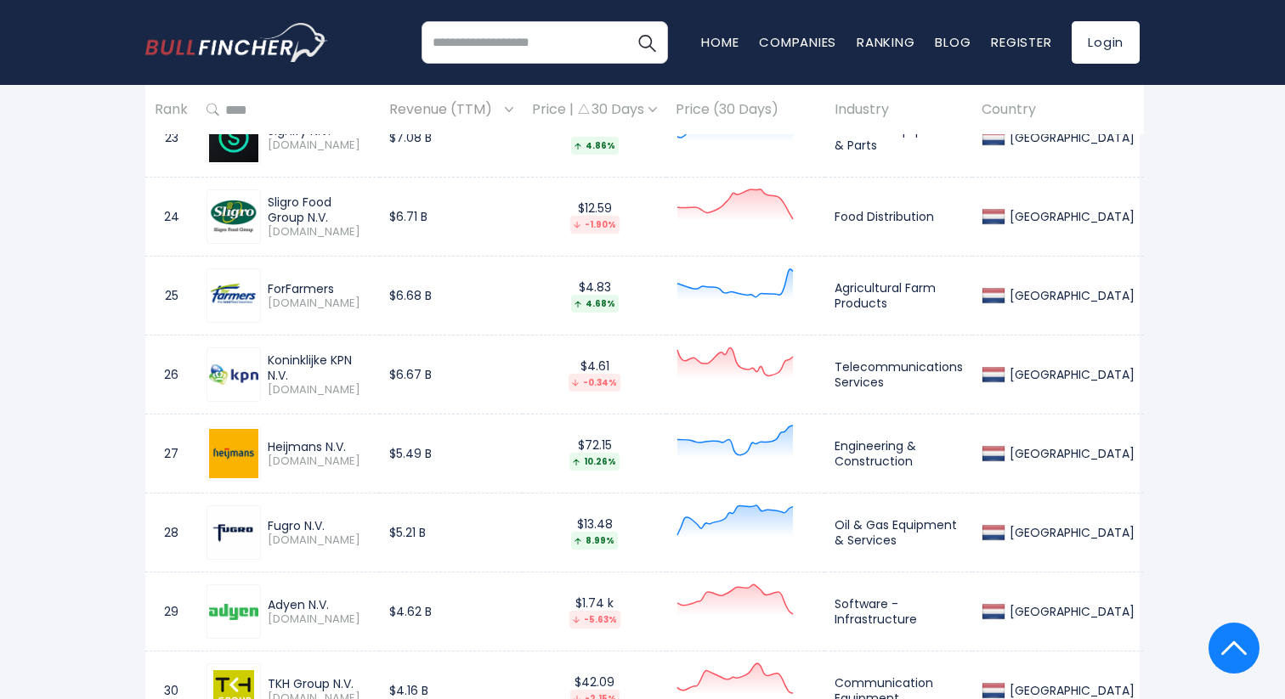 This screenshot has width=1285, height=699. I want to click on div: -5.63%, so click(595, 619).